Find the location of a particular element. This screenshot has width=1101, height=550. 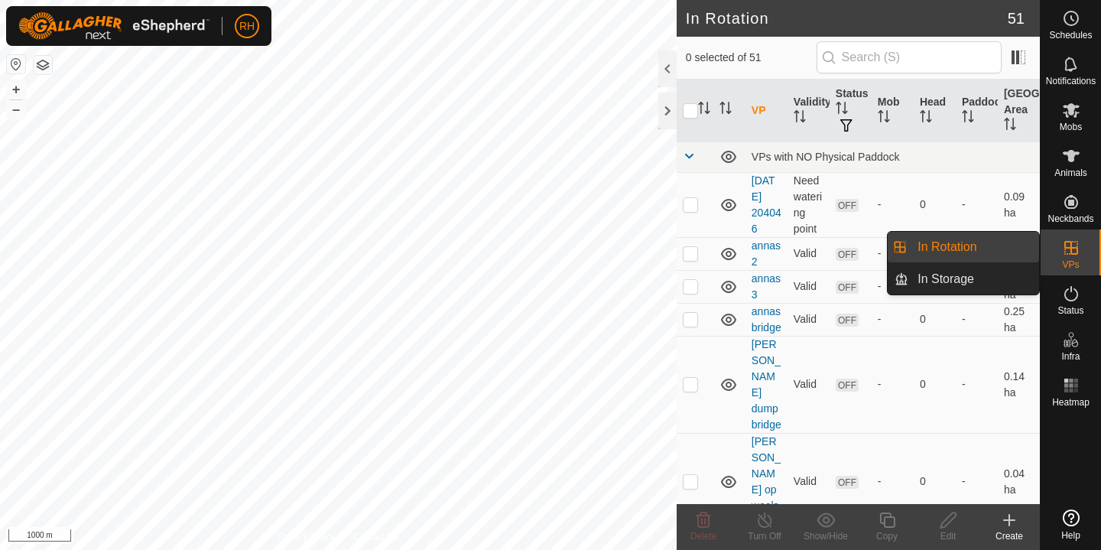

a: Contact Us is located at coordinates (375, 537).